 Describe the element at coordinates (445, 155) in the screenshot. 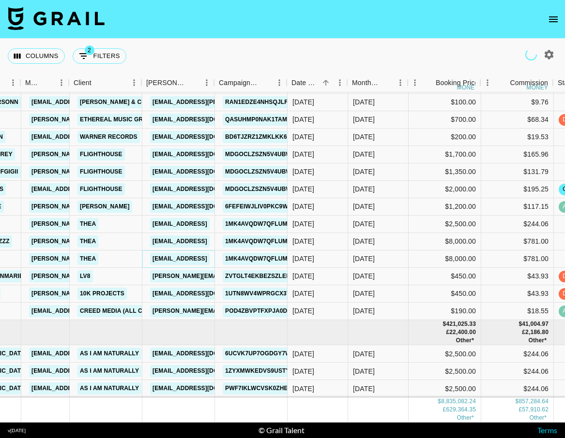

I see `div: $1,700.00` at that location.